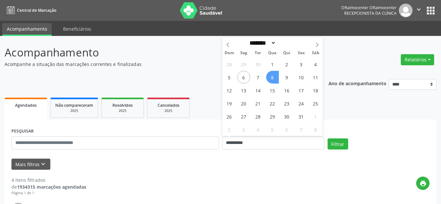 The width and height of the screenshot is (441, 204). Describe the element at coordinates (371, 13) in the screenshot. I see `span: Recepcionista da clínica` at that location.